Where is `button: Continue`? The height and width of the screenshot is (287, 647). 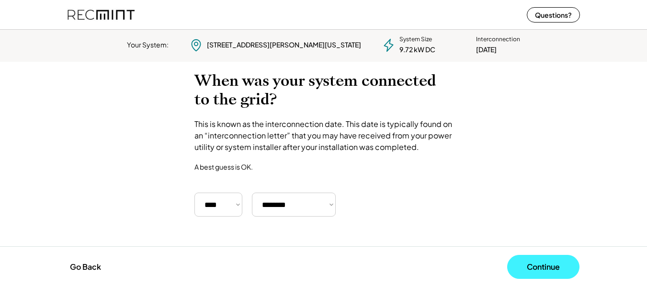 button: Continue is located at coordinates (543, 267).